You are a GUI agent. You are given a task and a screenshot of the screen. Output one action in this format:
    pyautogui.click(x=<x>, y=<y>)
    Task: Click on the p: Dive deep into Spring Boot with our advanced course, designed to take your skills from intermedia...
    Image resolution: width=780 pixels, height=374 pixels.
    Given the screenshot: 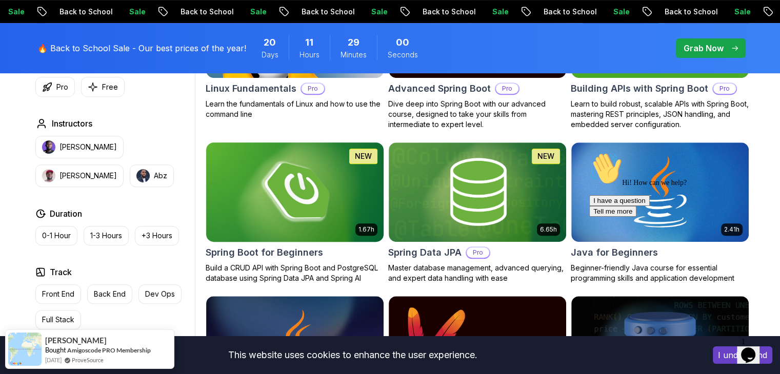 What is the action you would take?
    pyautogui.click(x=477, y=114)
    